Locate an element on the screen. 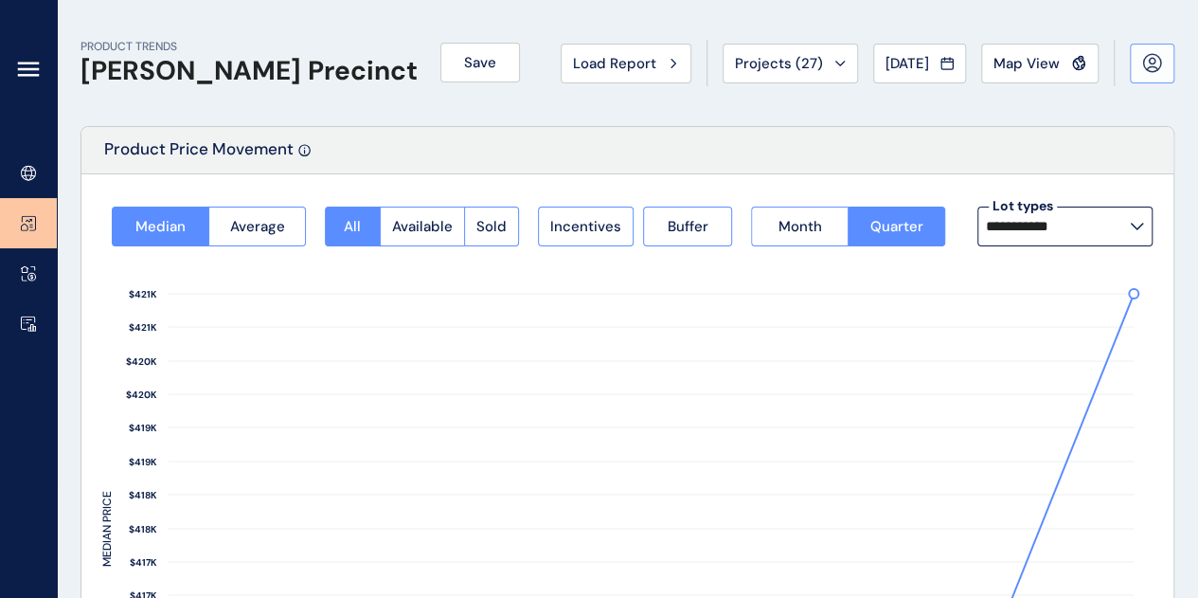 The height and width of the screenshot is (598, 1198). span: Sold is located at coordinates (492, 226).